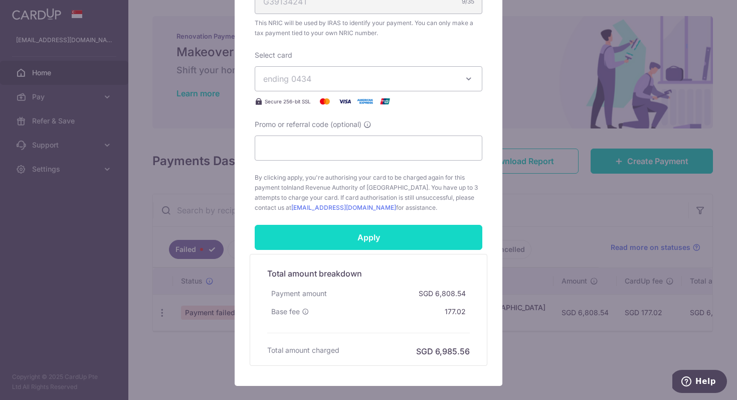 The image size is (737, 400). What do you see at coordinates (273, 55) in the screenshot?
I see `label: Select card` at bounding box center [273, 55].